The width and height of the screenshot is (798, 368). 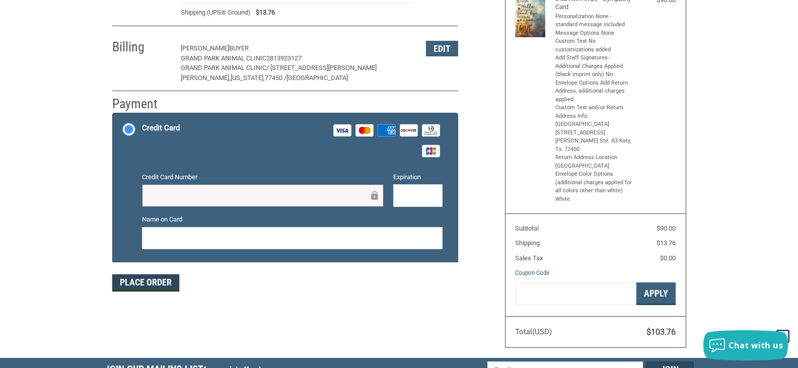 What do you see at coordinates (594, 187) in the screenshot?
I see `li: Envelope Color Options (additional charges applied for all colors other than white) White` at bounding box center [594, 187].